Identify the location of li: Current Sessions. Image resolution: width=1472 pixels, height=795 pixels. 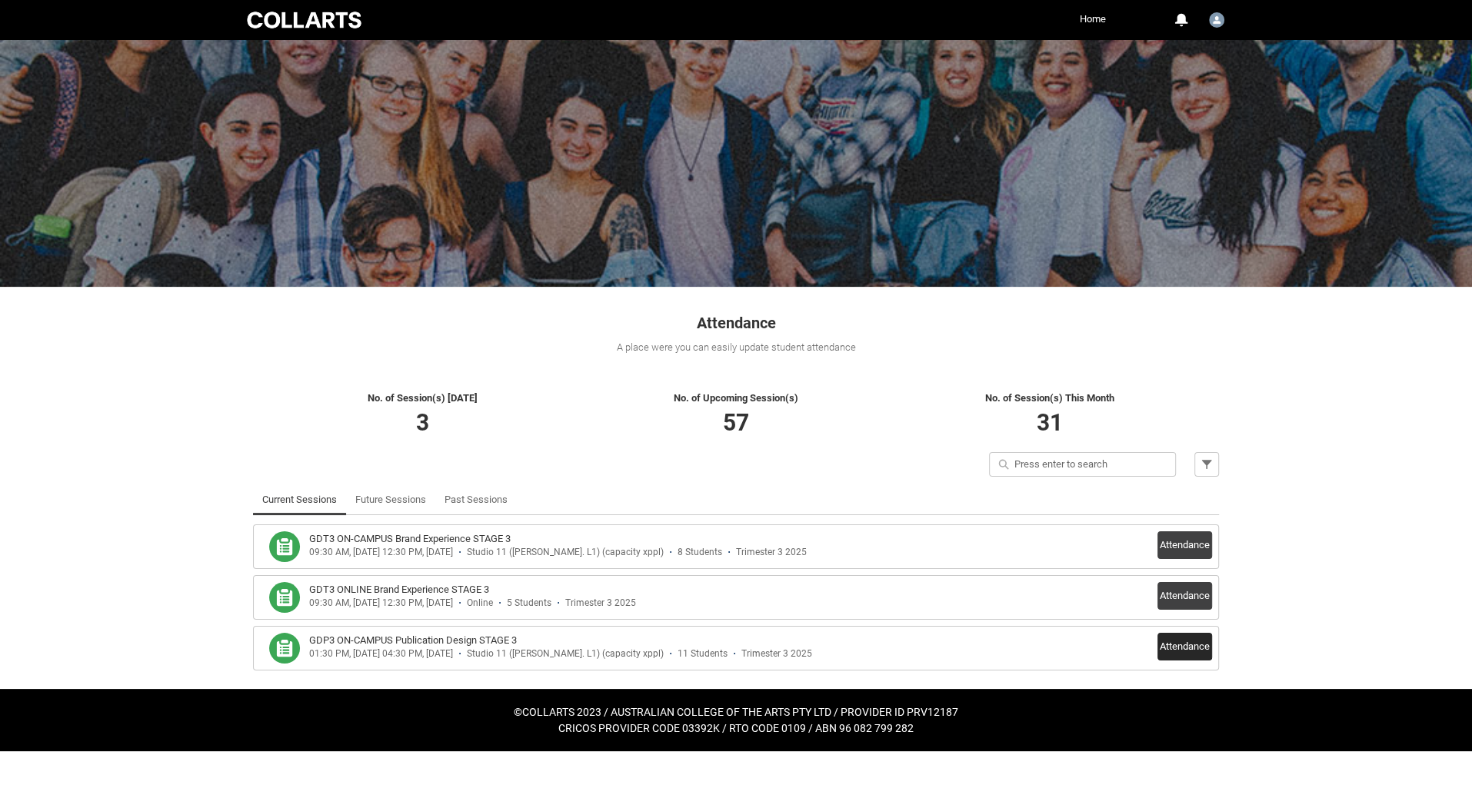
(299, 500).